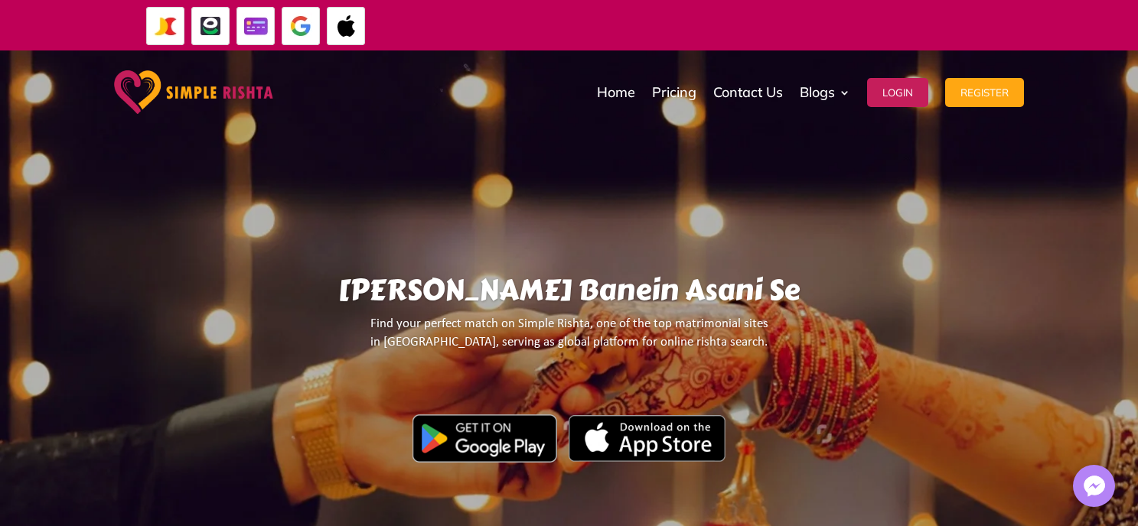 The width and height of the screenshot is (1138, 526). I want to click on a: Pricing, so click(674, 93).